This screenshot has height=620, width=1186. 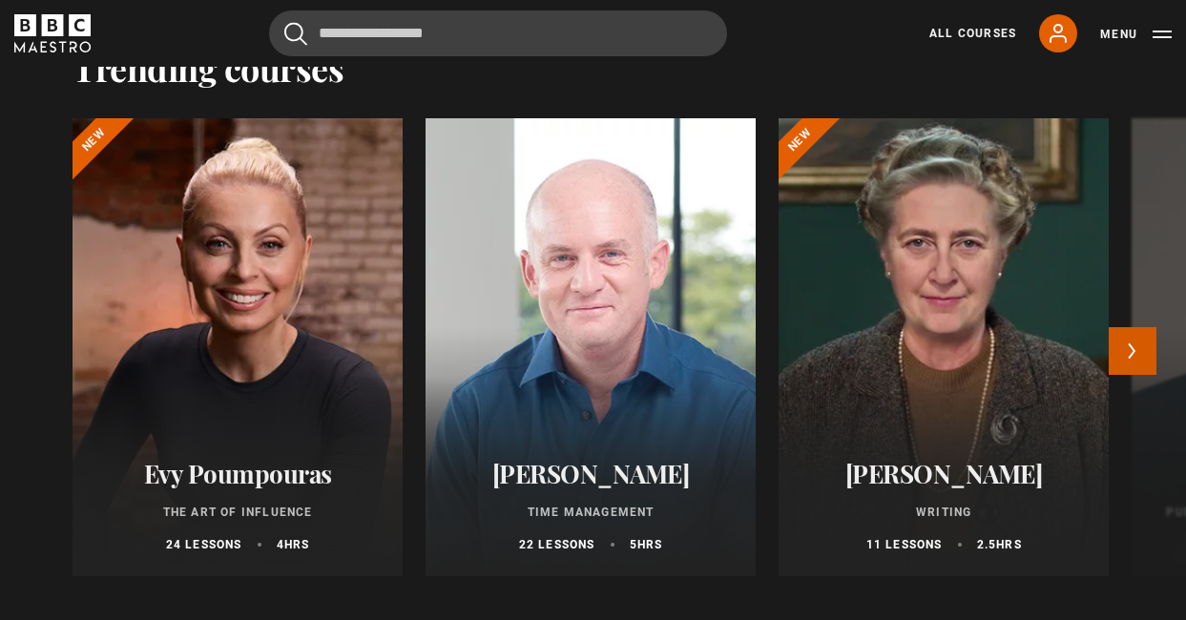 I want to click on p: 4, so click(x=293, y=545).